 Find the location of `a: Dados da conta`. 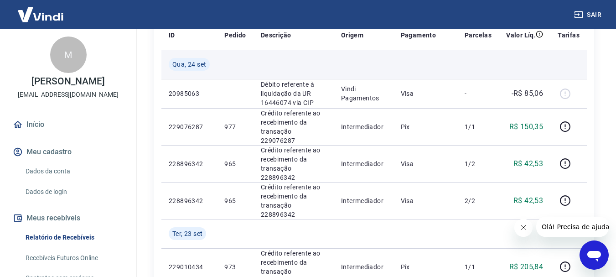

a: Dados da conta is located at coordinates (73, 171).